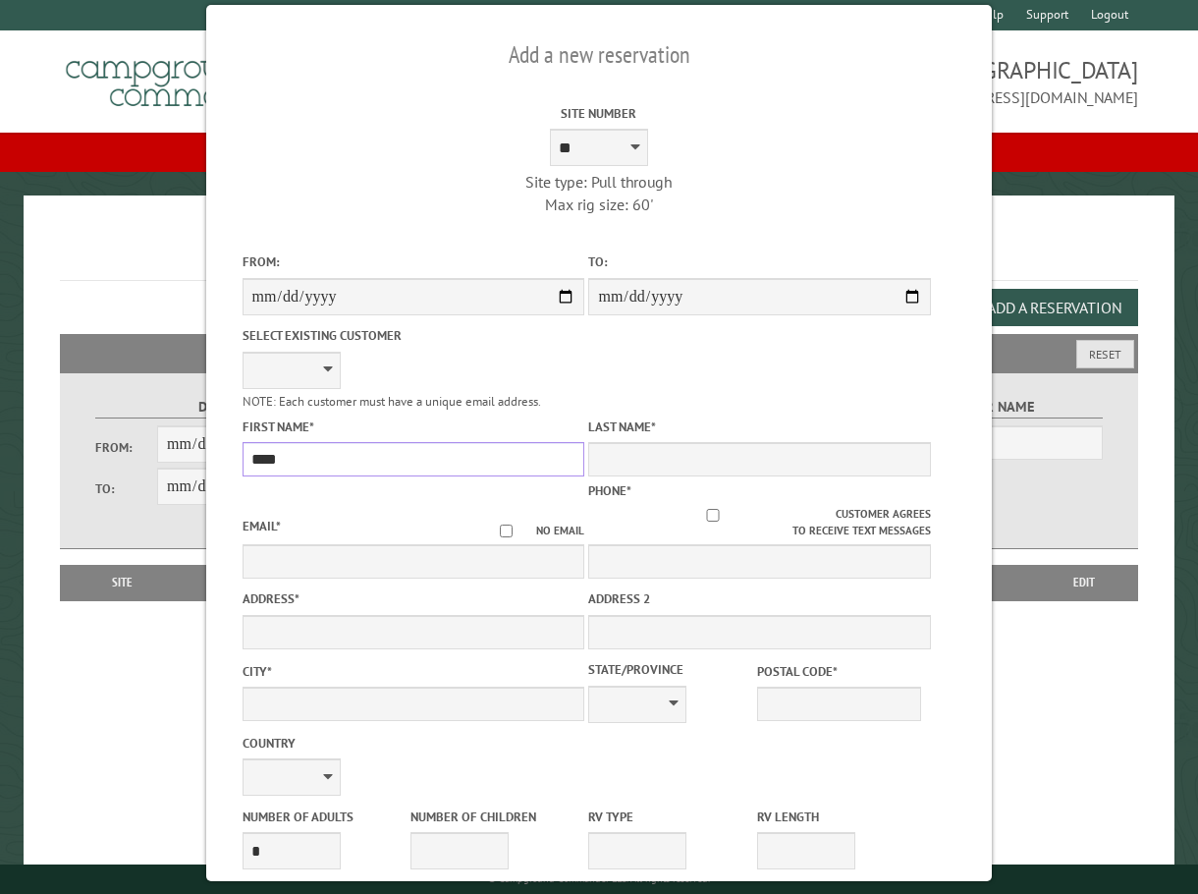 The height and width of the screenshot is (894, 1198). Describe the element at coordinates (413, 671) in the screenshot. I see `label: City` at that location.